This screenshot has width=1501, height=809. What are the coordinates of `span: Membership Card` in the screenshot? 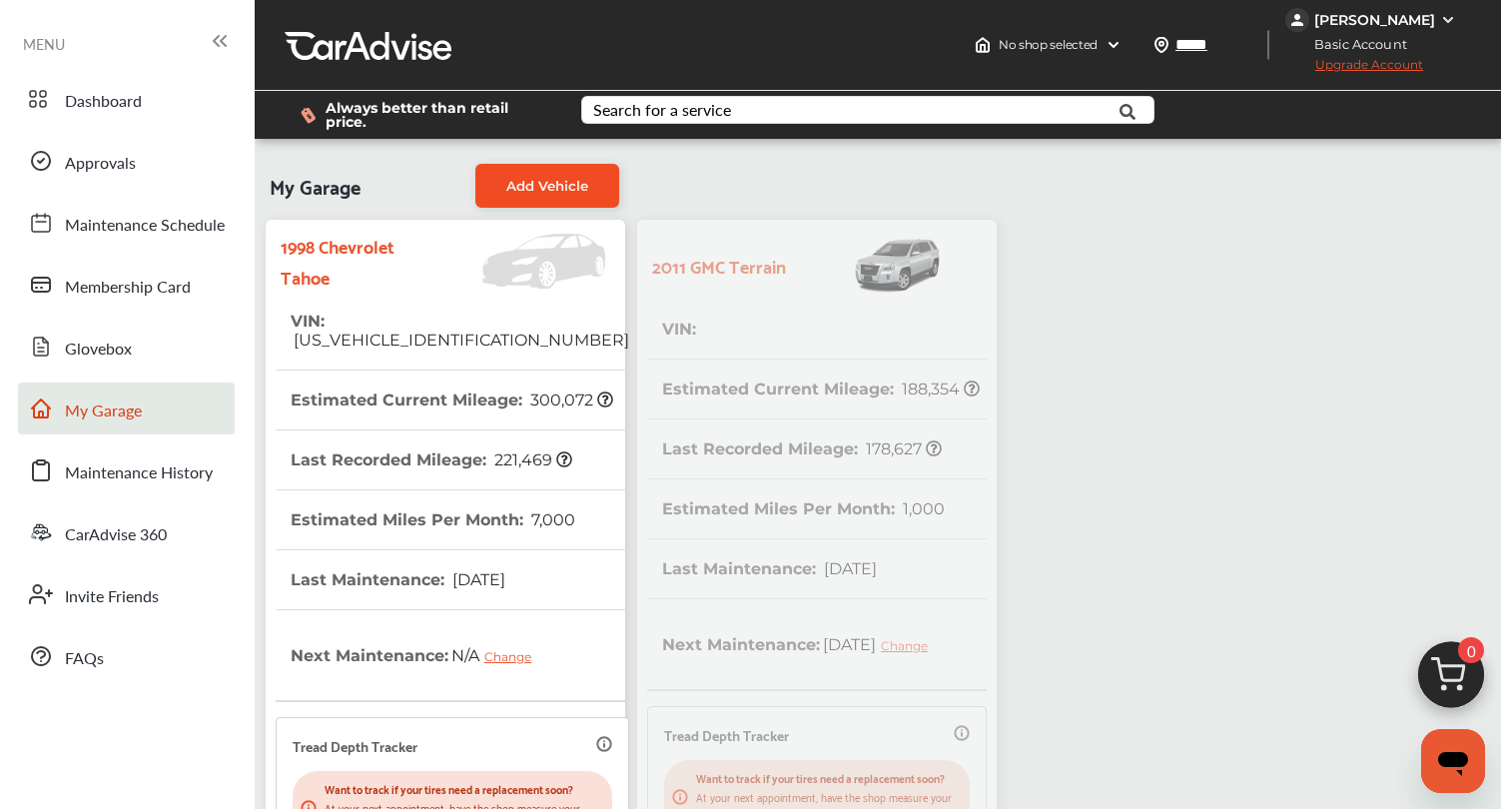 It's located at (128, 288).